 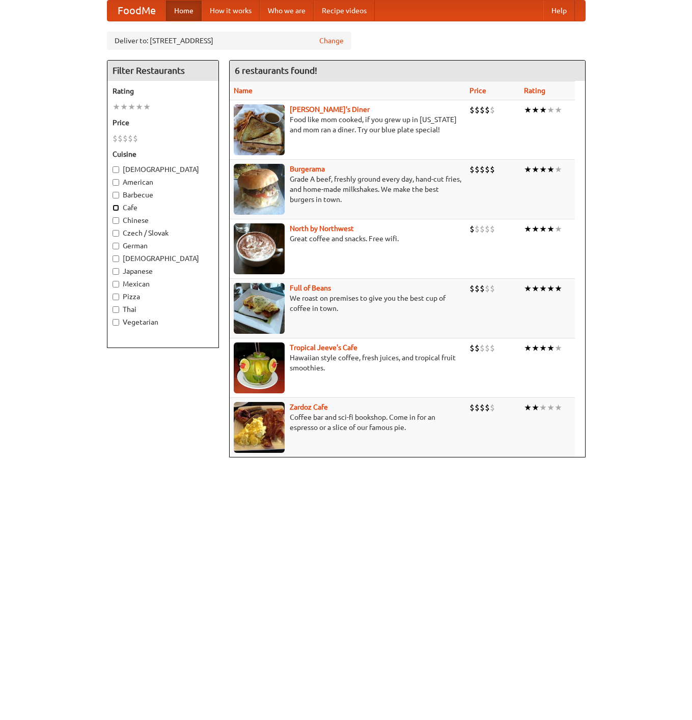 What do you see at coordinates (347, 303) in the screenshot?
I see `p: We roast on premises to give you the best cup of coffee in town.` at bounding box center [347, 303].